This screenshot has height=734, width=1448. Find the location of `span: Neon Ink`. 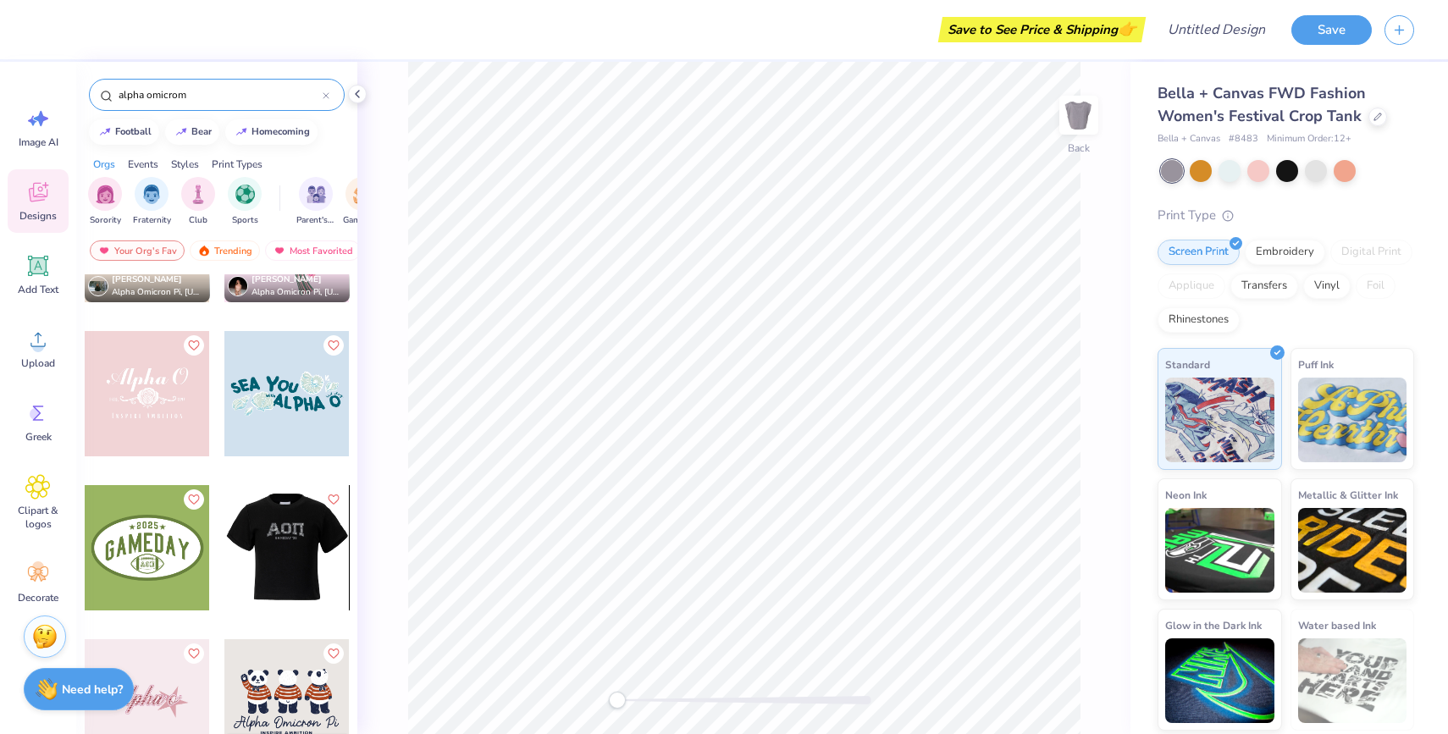

span: Neon Ink is located at coordinates (1186, 495).